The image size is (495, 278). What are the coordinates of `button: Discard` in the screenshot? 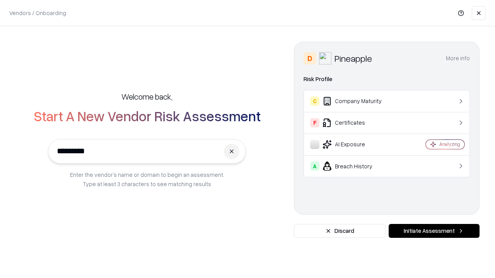 It's located at (339, 231).